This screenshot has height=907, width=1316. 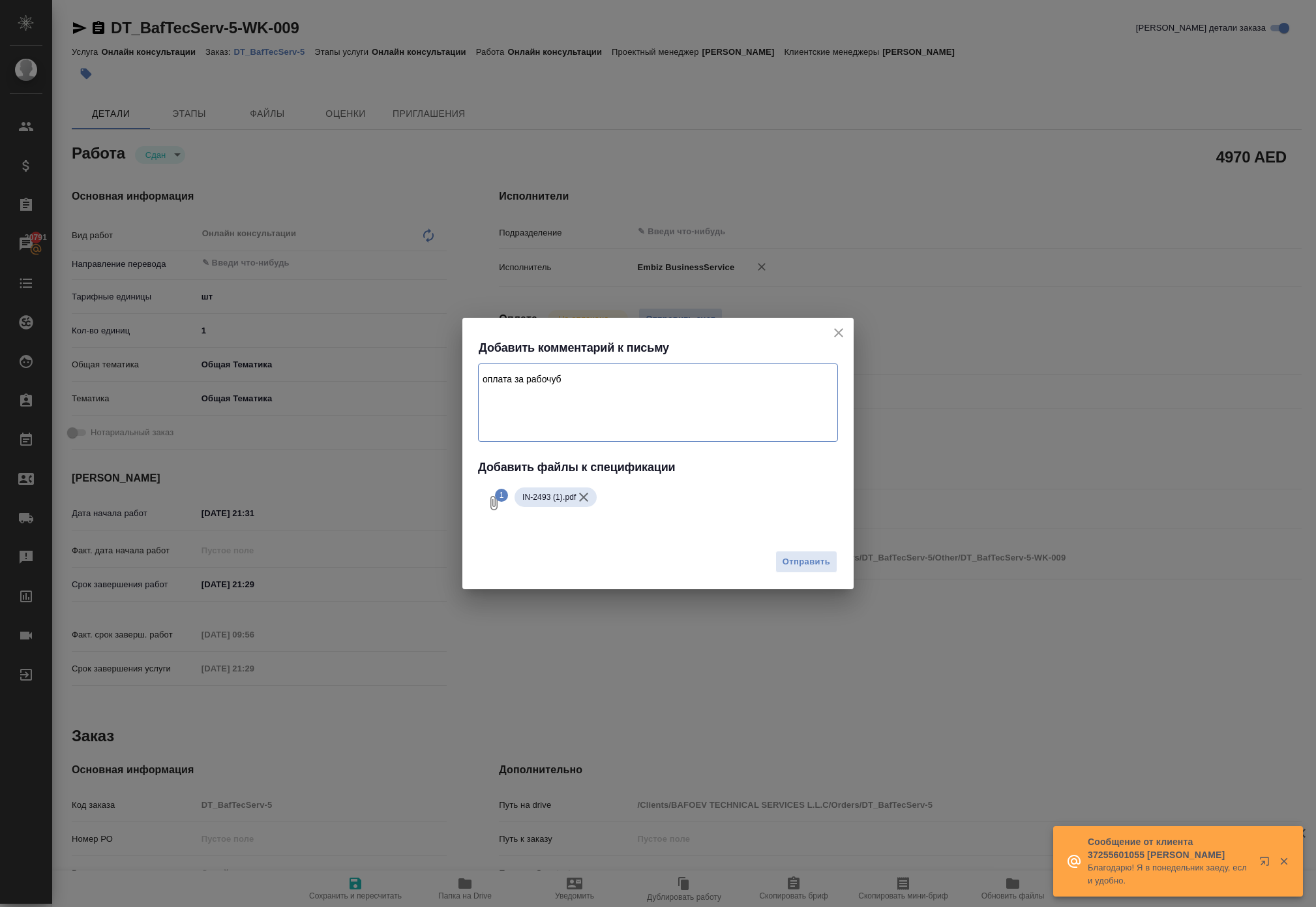 What do you see at coordinates (666, 348) in the screenshot?
I see `h2: Добавить комментарий к письму` at bounding box center [666, 348].